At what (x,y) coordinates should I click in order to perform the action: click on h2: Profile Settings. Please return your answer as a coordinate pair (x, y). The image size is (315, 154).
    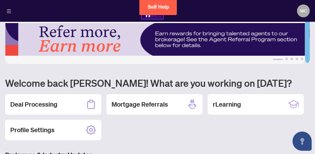
    Looking at the image, I should click on (32, 130).